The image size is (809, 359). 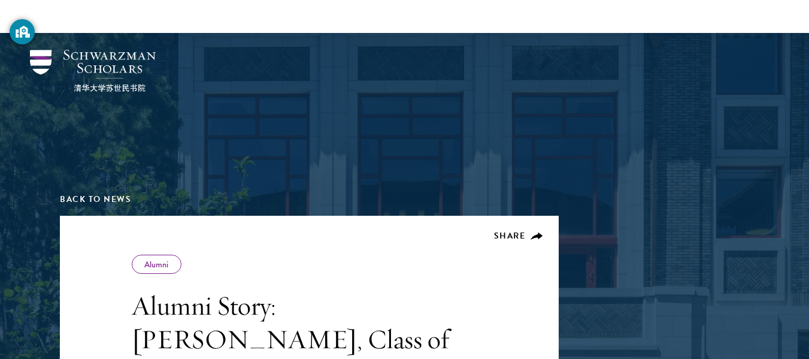 I want to click on a: Back to News, so click(x=95, y=199).